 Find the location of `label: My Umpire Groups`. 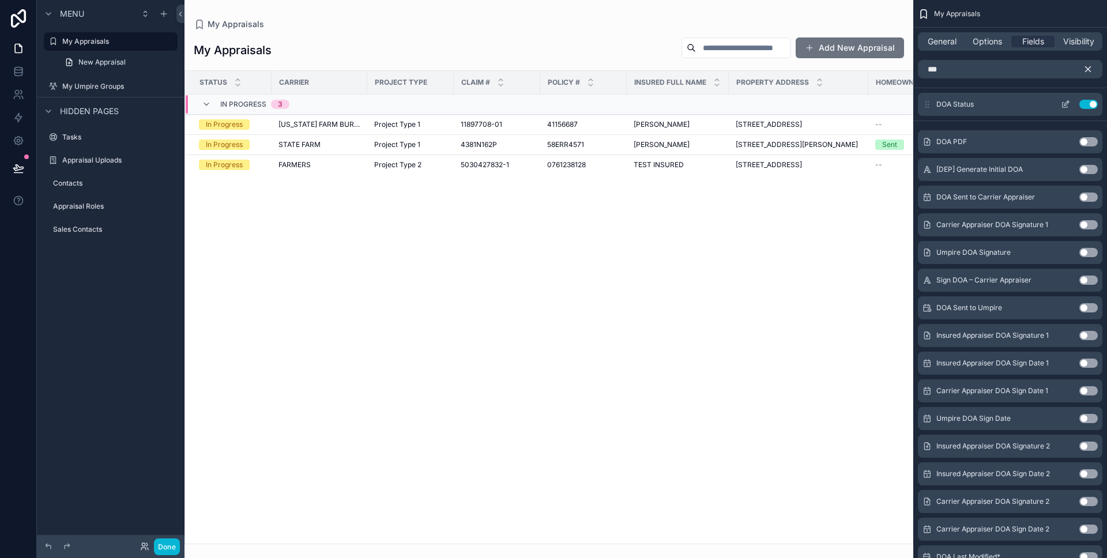

label: My Umpire Groups is located at coordinates (119, 87).